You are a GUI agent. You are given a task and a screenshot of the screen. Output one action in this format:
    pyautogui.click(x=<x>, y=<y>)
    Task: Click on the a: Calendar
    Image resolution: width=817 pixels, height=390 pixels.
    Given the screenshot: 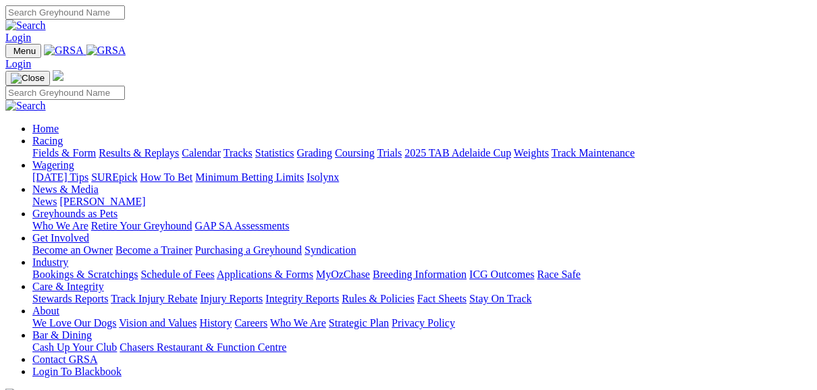 What is the action you would take?
    pyautogui.click(x=201, y=153)
    